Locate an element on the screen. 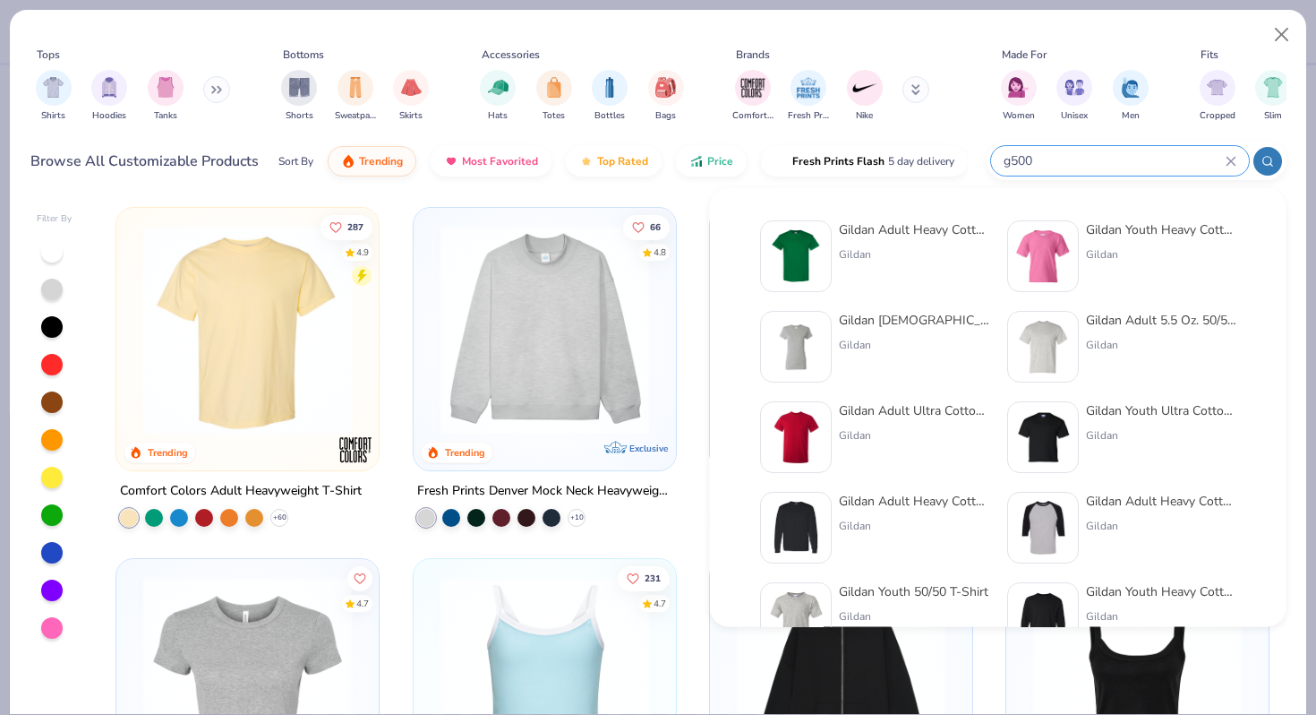 The image size is (1316, 715). img: Cropped Image is located at coordinates (1217, 87).